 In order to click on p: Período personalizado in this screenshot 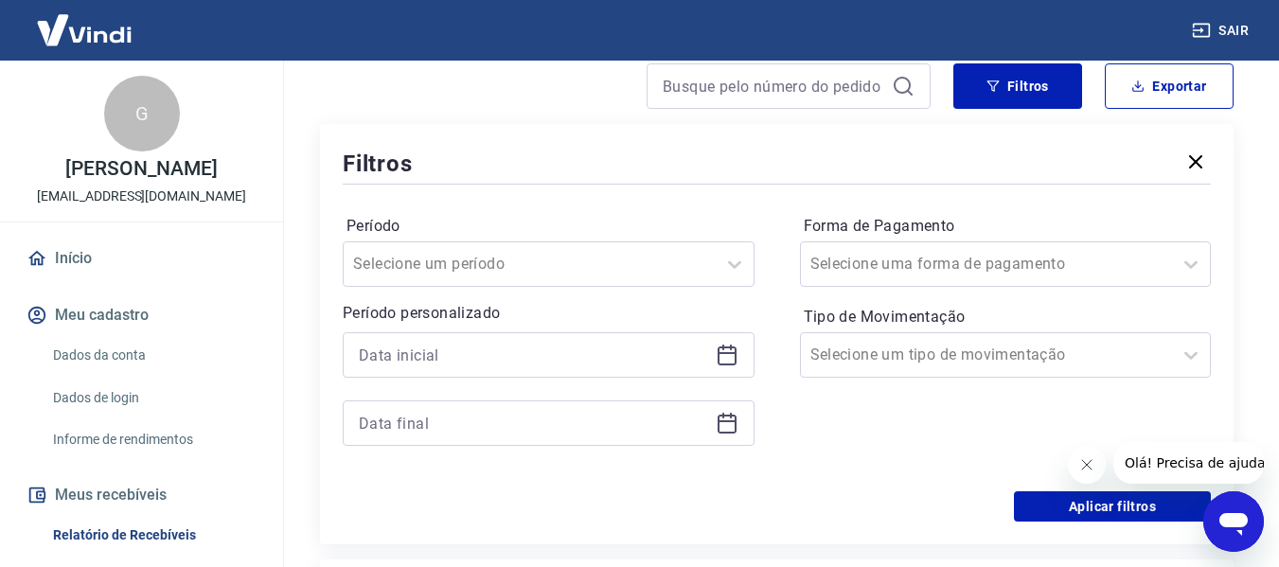, I will do `click(548, 313)`.